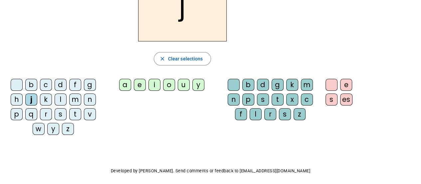 The image size is (421, 184). Describe the element at coordinates (31, 114) in the screenshot. I see `div: q` at that location.